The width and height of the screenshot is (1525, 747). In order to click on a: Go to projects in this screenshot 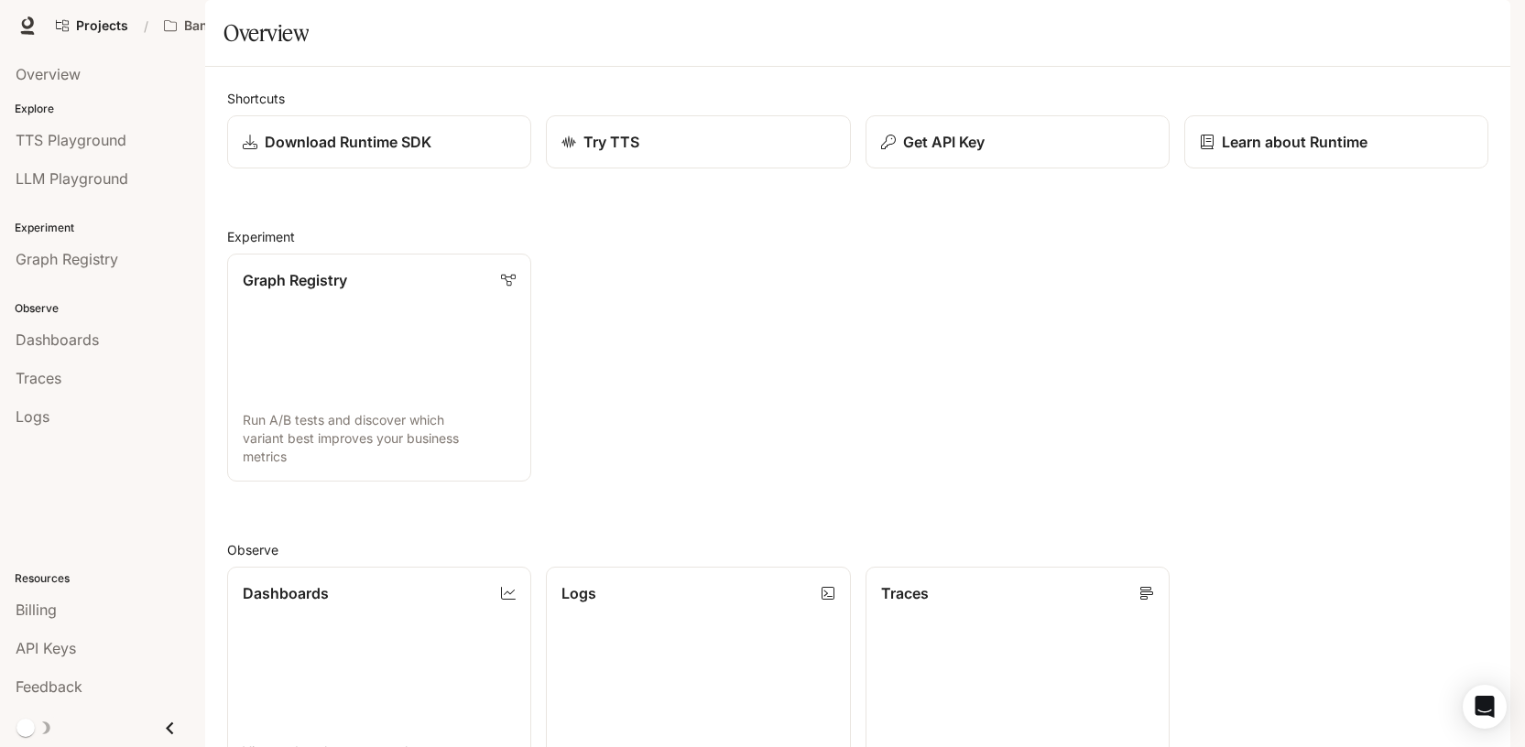, I will do `click(92, 26)`.